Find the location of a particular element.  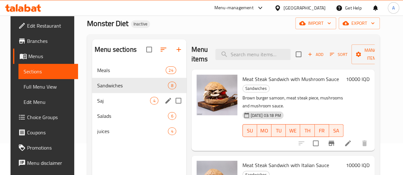

a: Menu disclaimer is located at coordinates (45, 163).